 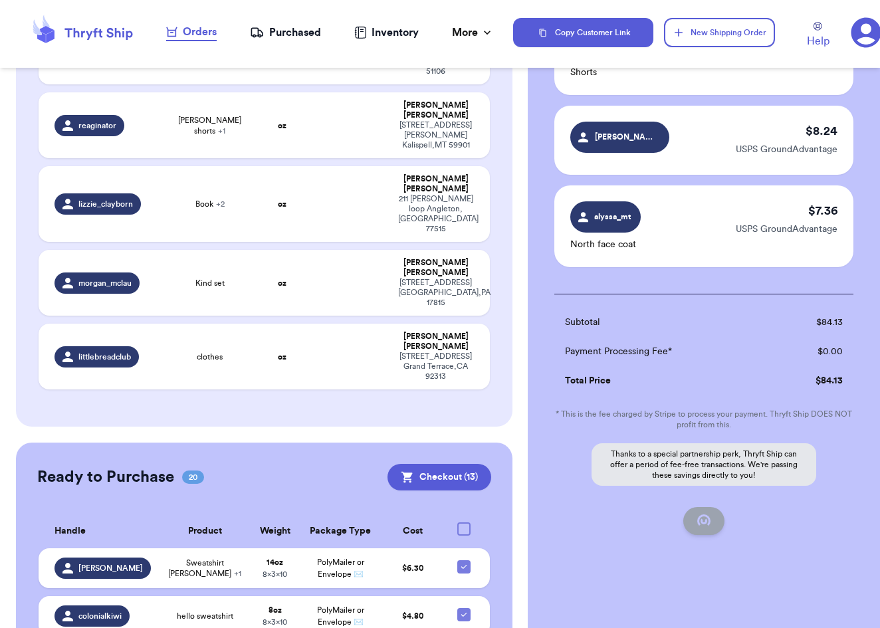 What do you see at coordinates (340, 531) in the screenshot?
I see `th: Package Type` at bounding box center [340, 531].